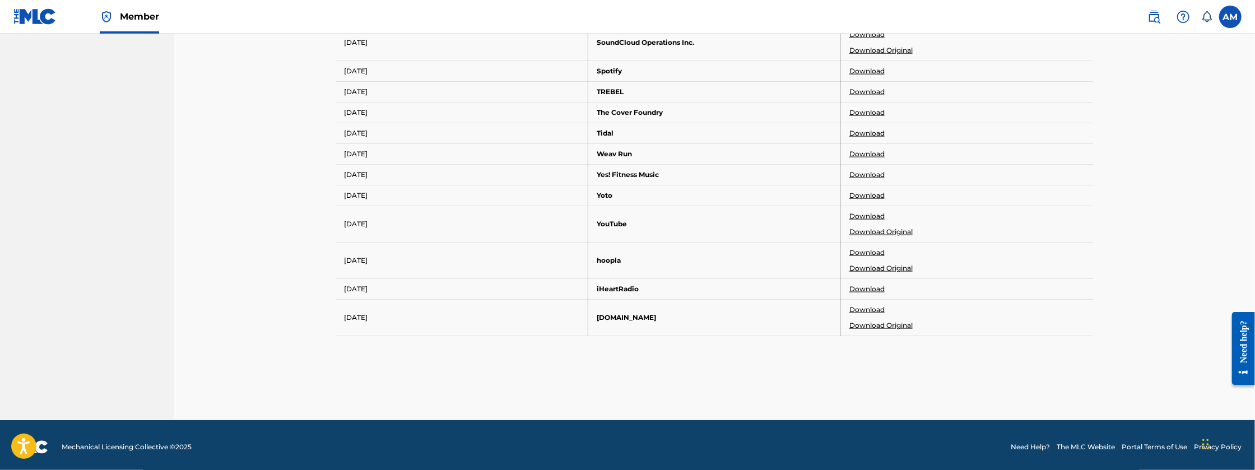 The image size is (1255, 470). What do you see at coordinates (714, 71) in the screenshot?
I see `td: Spotify` at bounding box center [714, 71].